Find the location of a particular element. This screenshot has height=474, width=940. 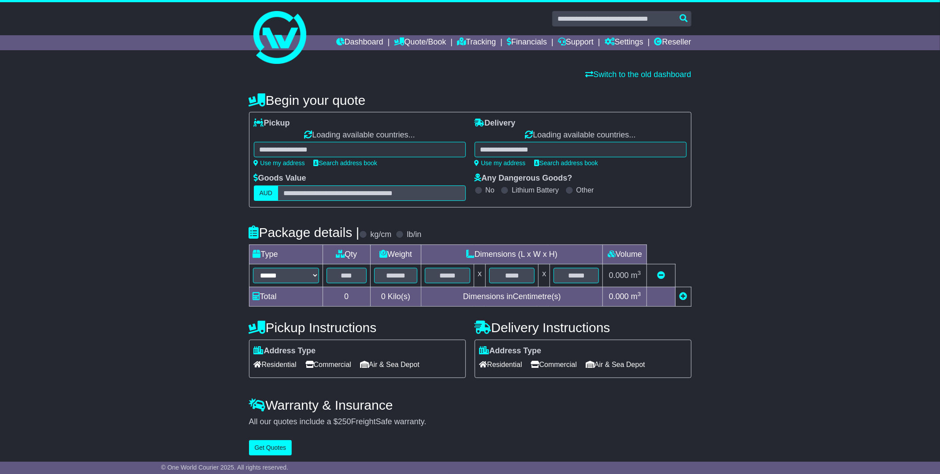

label: lb/in is located at coordinates (414, 235).